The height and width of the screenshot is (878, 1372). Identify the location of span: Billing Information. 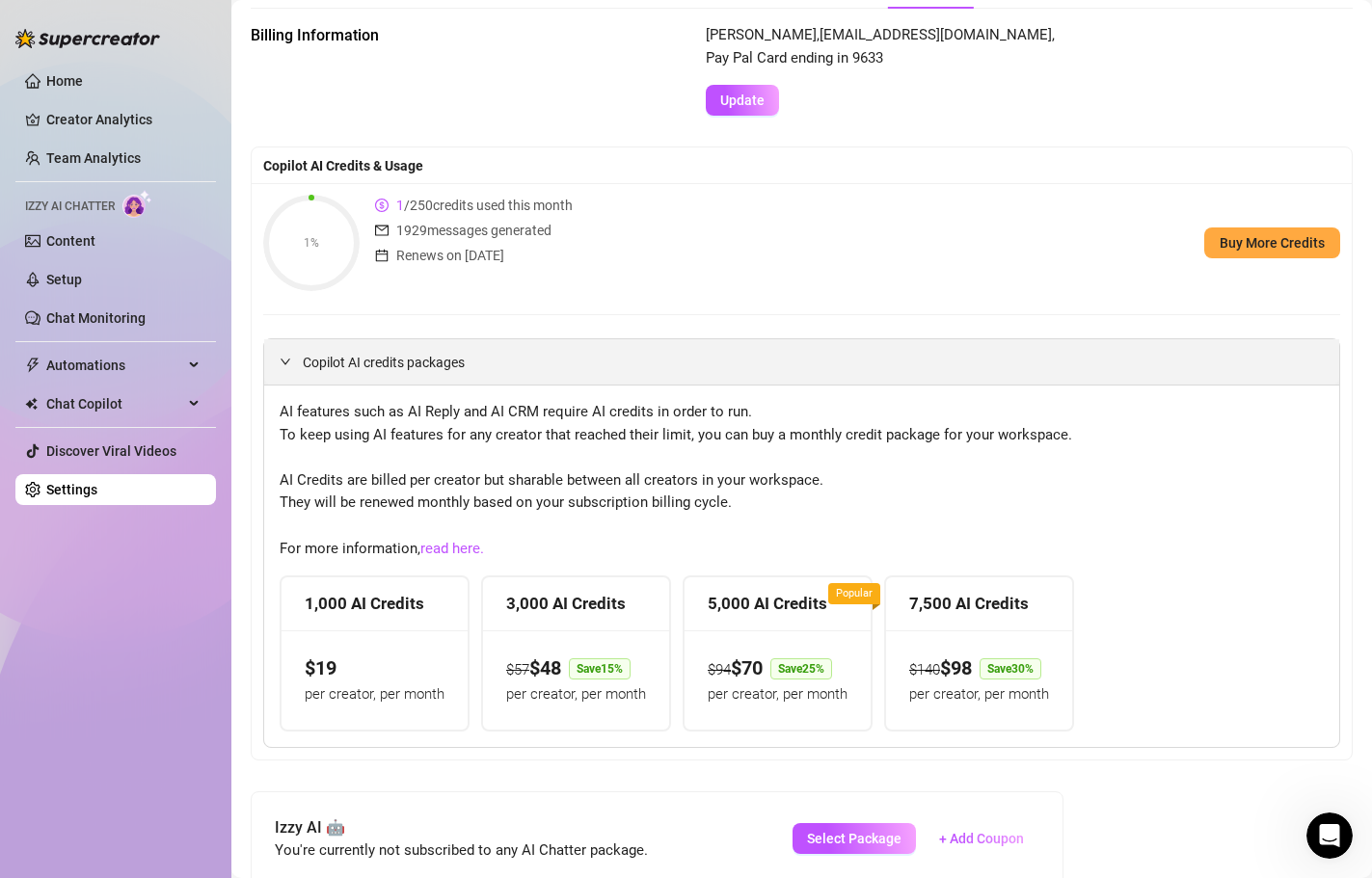
(413, 35).